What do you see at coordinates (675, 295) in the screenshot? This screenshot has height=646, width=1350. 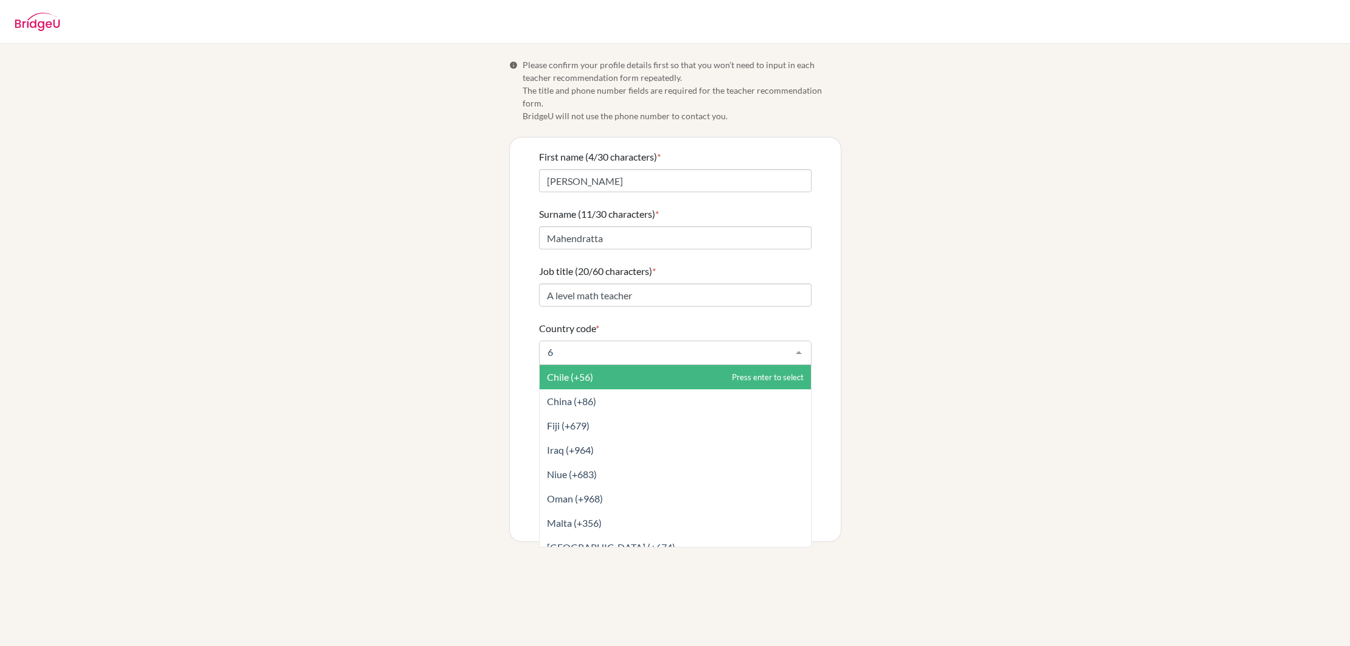 I see `input: Enter your job title` at bounding box center [675, 295].